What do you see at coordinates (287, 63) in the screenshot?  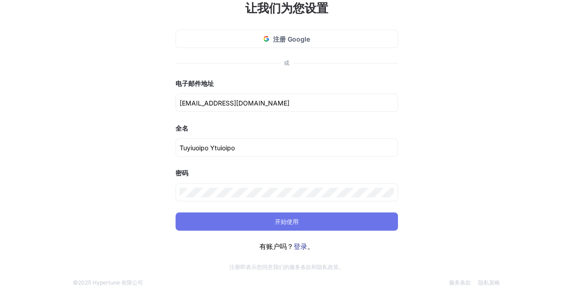 I see `div: 或` at bounding box center [287, 63].